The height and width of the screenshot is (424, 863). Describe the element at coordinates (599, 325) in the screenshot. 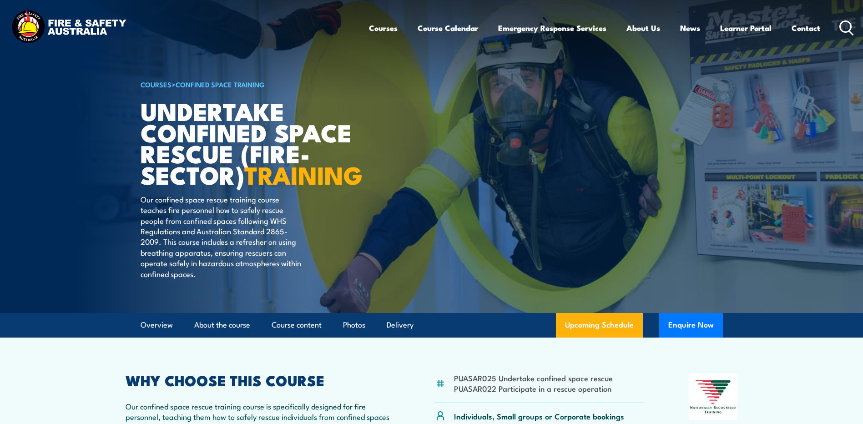

I see `a: Upcoming Schedule` at that location.